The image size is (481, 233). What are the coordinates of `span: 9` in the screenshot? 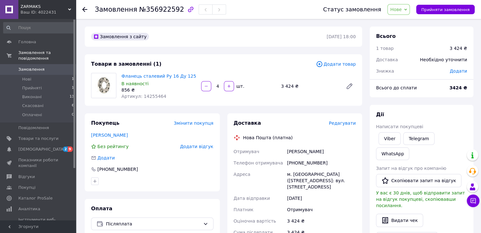 It's located at (70, 149).